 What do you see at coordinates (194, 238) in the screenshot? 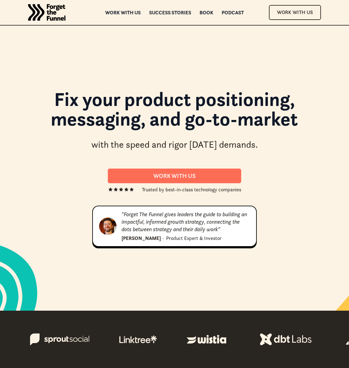
I see `span: Product Expert & Investor` at bounding box center [194, 238].